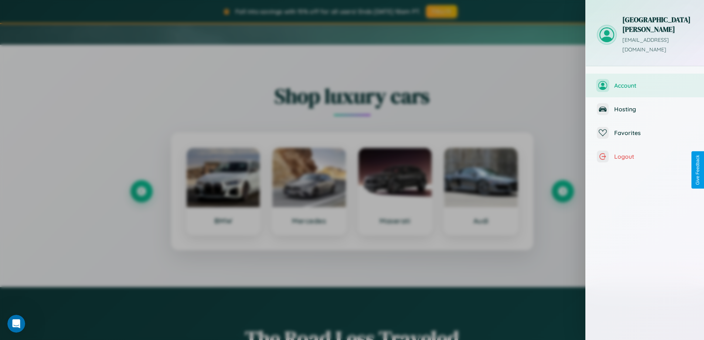 The image size is (704, 340). What do you see at coordinates (654, 156) in the screenshot?
I see `span: Logout` at bounding box center [654, 156].